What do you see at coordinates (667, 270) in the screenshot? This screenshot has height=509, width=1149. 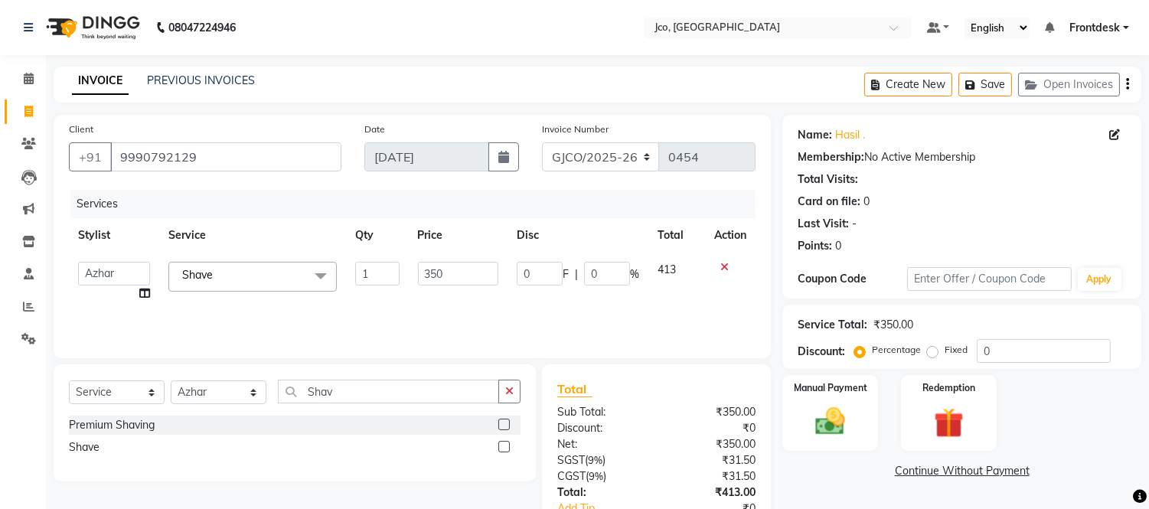 I see `span: 413` at bounding box center [667, 270].